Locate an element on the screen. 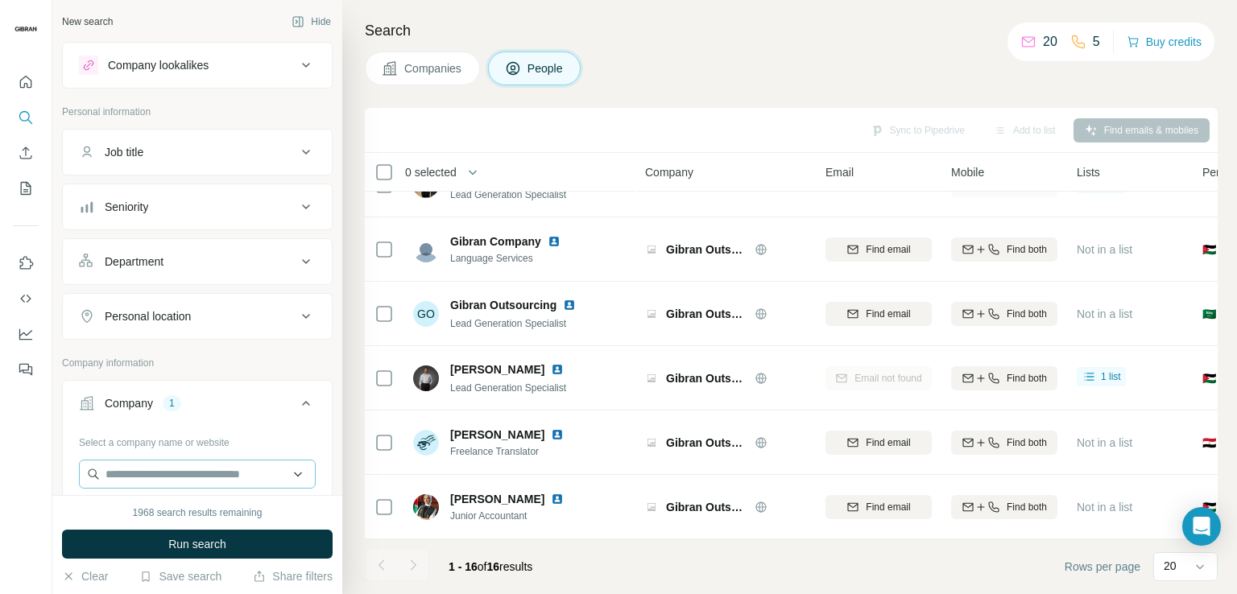  button: Feedback is located at coordinates (26, 370).